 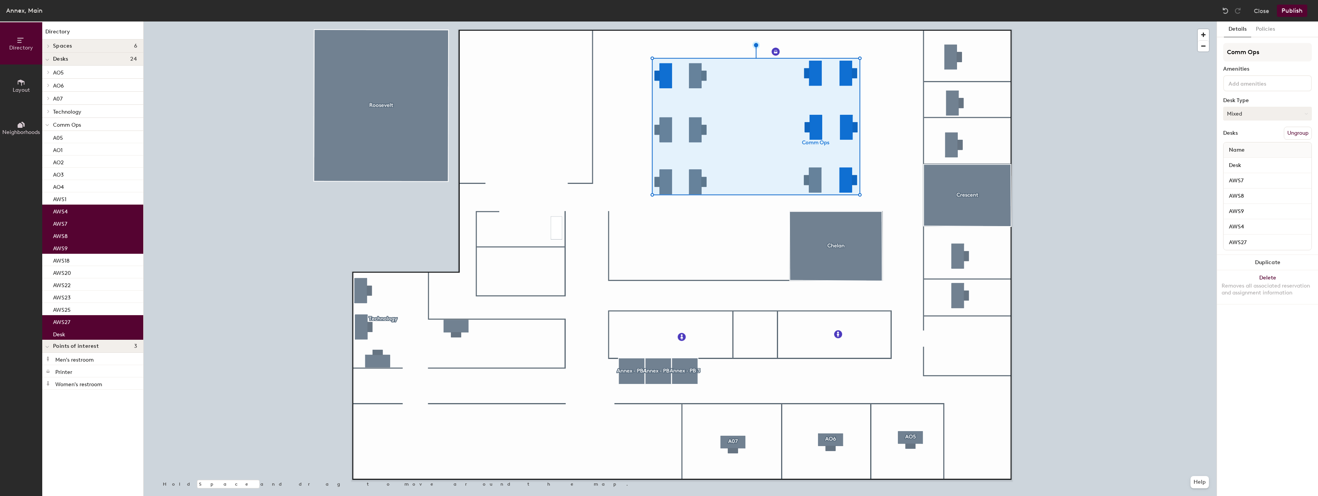 What do you see at coordinates (1267, 263) in the screenshot?
I see `button: Duplicate` at bounding box center [1267, 263].